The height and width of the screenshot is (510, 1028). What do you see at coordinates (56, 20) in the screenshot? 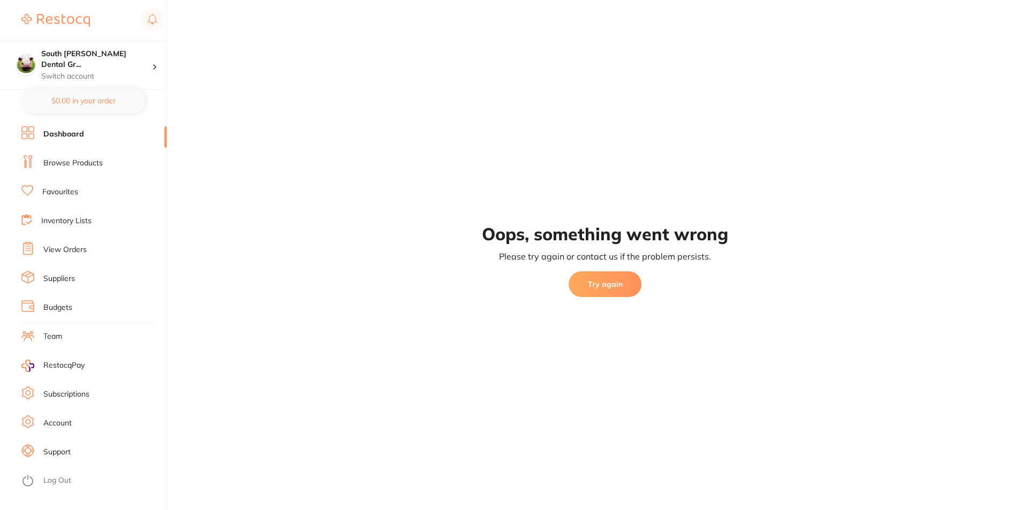
I see `a: Restocq Logo` at bounding box center [56, 20].